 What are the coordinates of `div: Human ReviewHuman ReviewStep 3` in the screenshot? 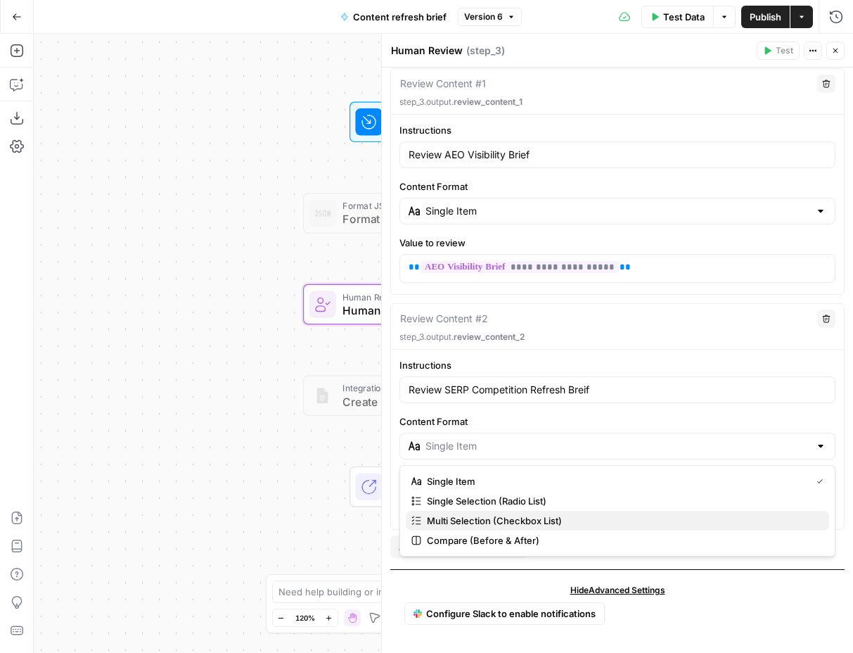 It's located at (434, 305).